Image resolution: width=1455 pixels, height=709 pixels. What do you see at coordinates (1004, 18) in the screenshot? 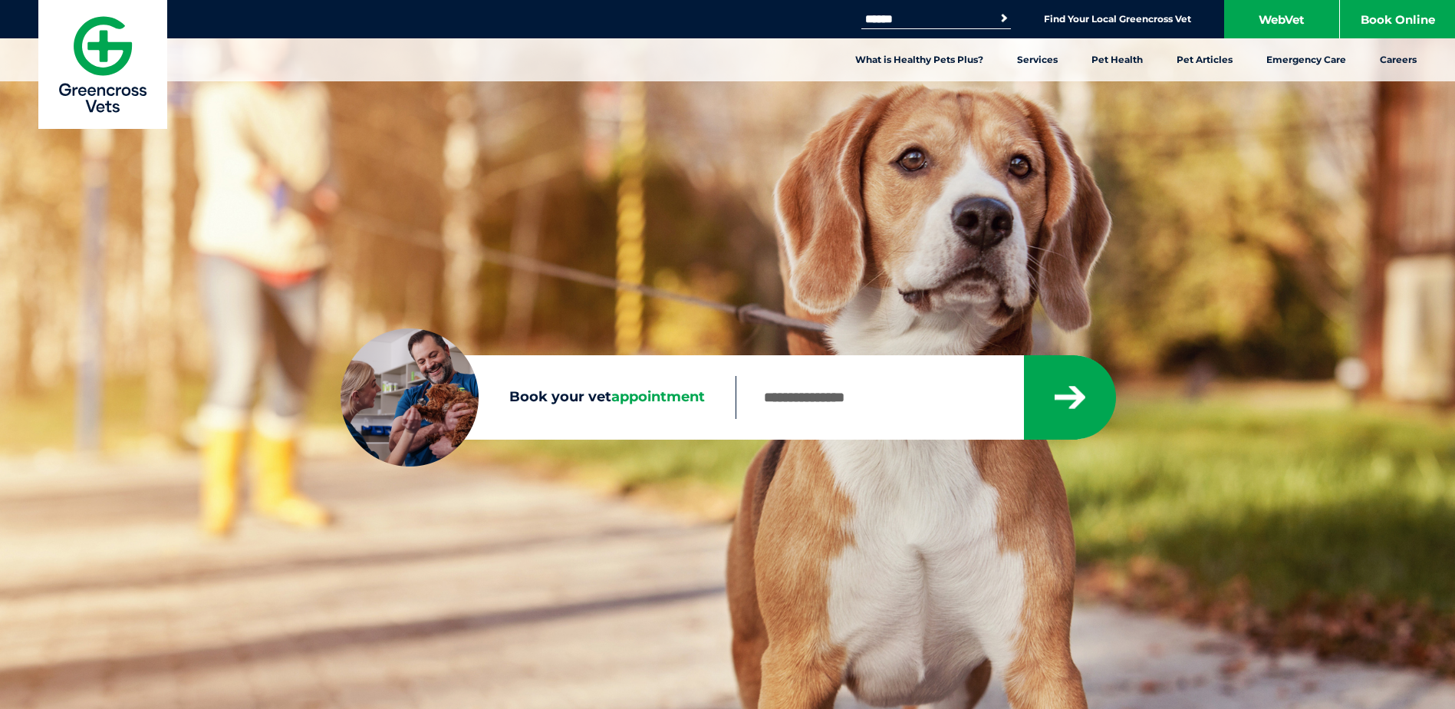
I see `button: Search` at bounding box center [1004, 18].